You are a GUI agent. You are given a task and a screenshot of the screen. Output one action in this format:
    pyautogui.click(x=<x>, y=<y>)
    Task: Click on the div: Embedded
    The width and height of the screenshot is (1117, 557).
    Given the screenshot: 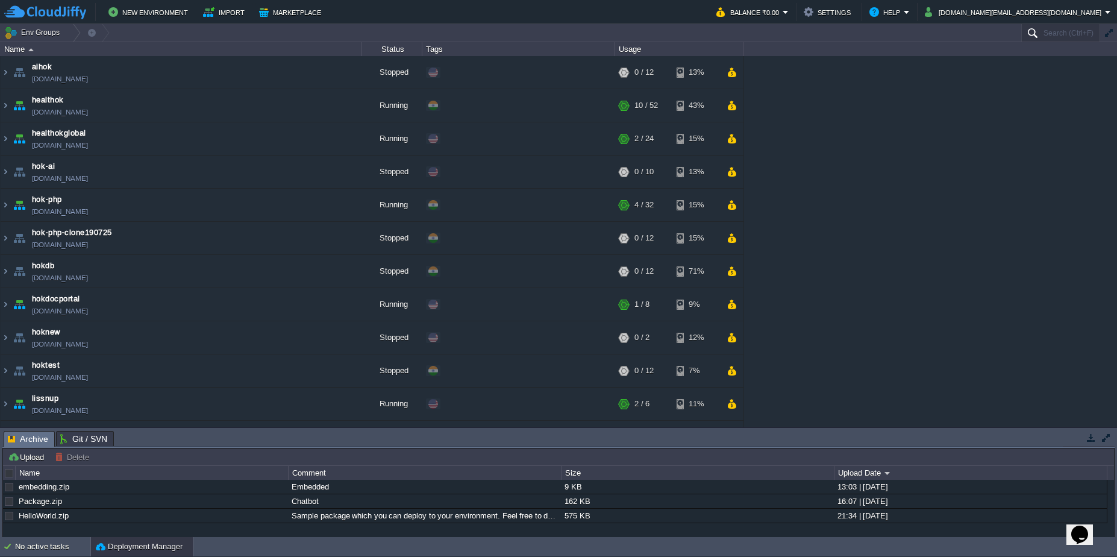 What is the action you would take?
    pyautogui.click(x=424, y=486)
    